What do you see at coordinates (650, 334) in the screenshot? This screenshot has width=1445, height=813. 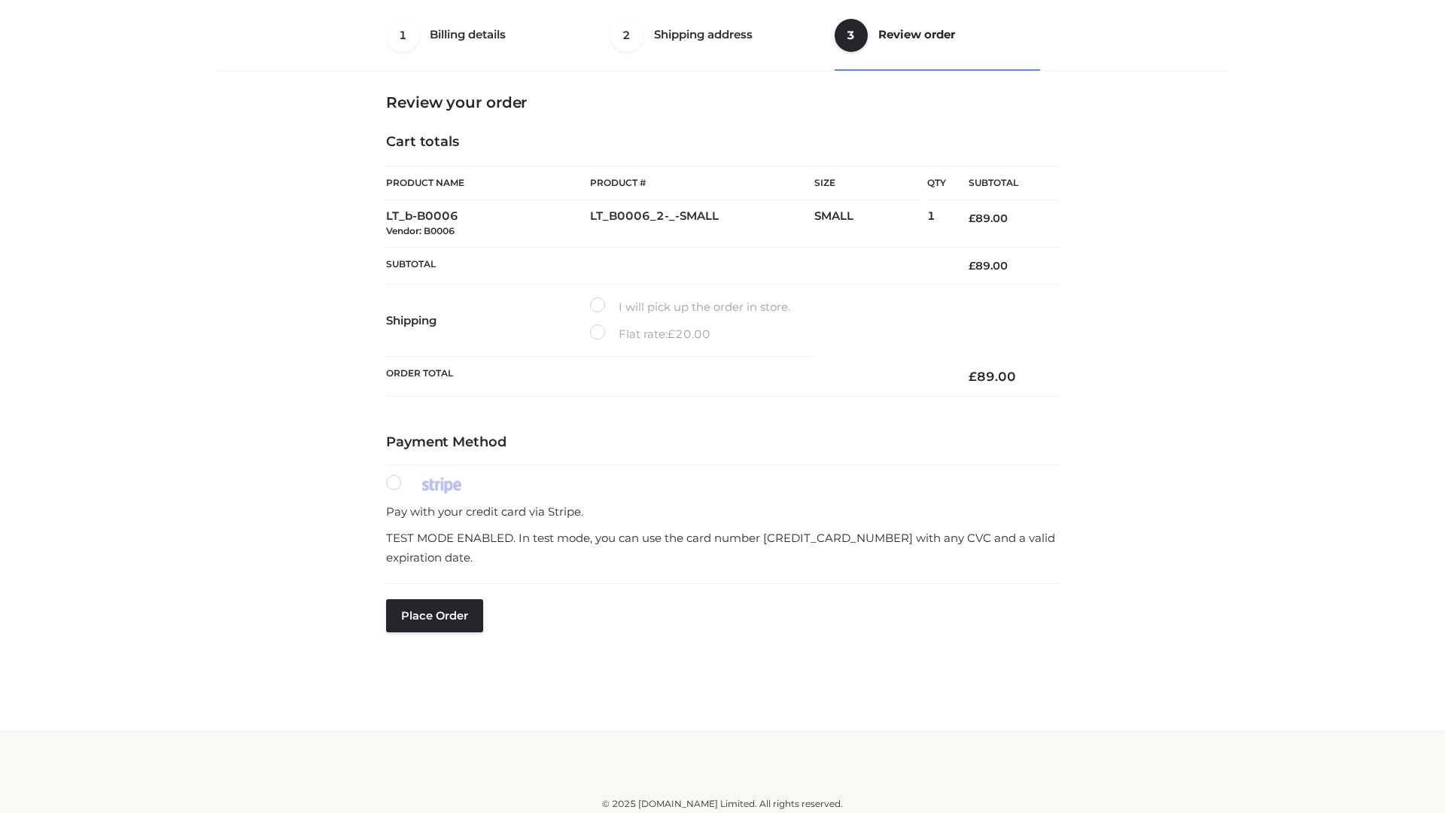 I see `label: Flat rate:` at bounding box center [650, 334].